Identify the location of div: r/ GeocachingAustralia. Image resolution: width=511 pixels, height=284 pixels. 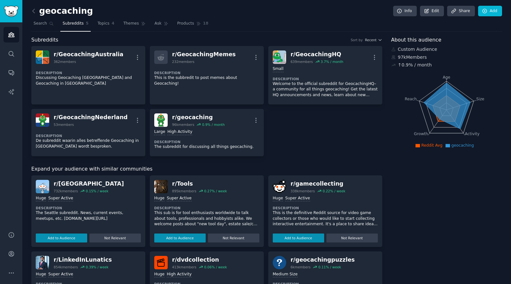
(89, 54).